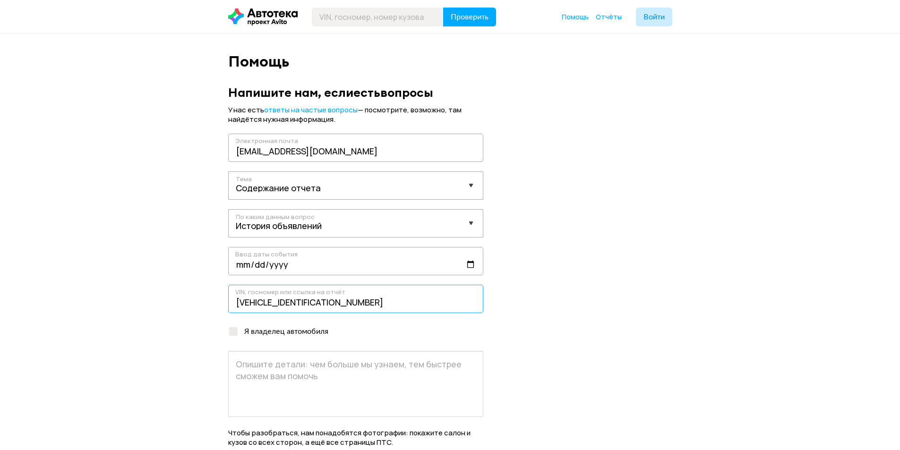  I want to click on button: Войти, so click(654, 17).